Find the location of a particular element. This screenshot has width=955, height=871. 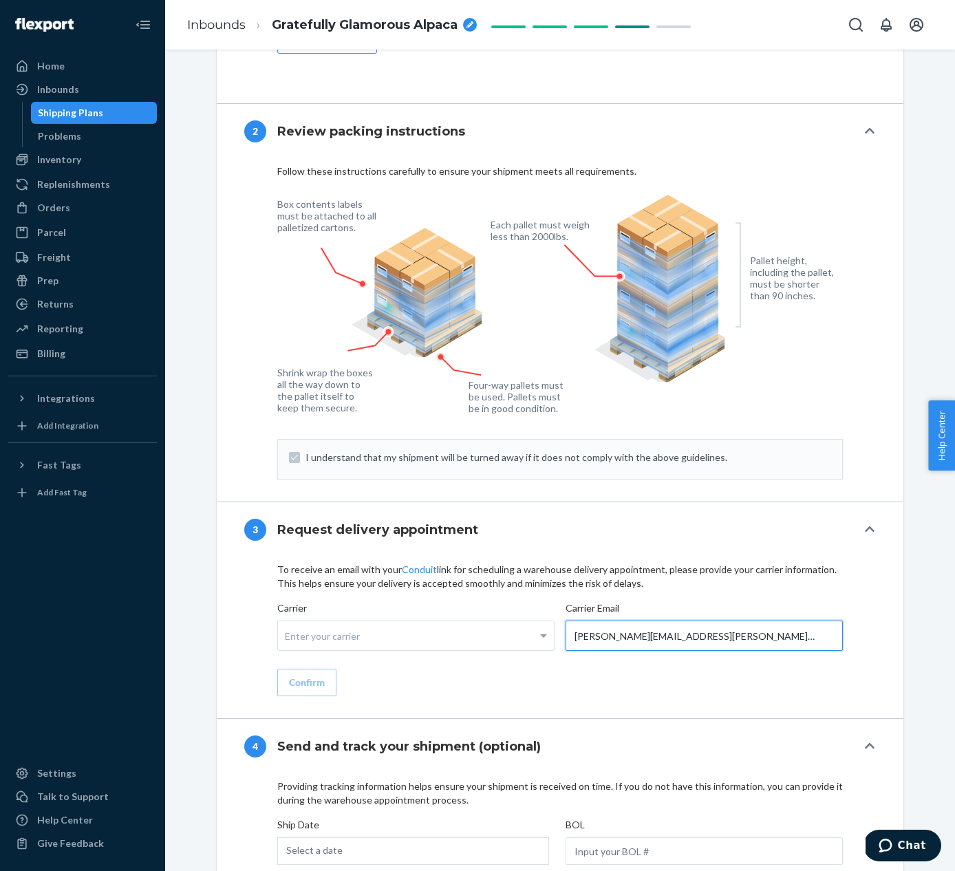

input: Enter your carrier email is located at coordinates (704, 636).